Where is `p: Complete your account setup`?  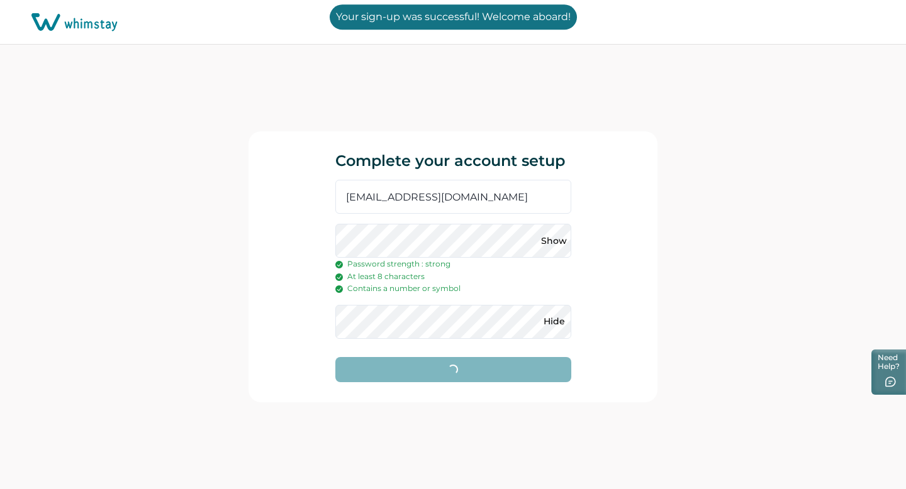 p: Complete your account setup is located at coordinates (453, 150).